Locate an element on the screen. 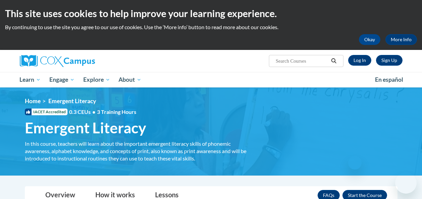  a: Log In is located at coordinates (360, 60).